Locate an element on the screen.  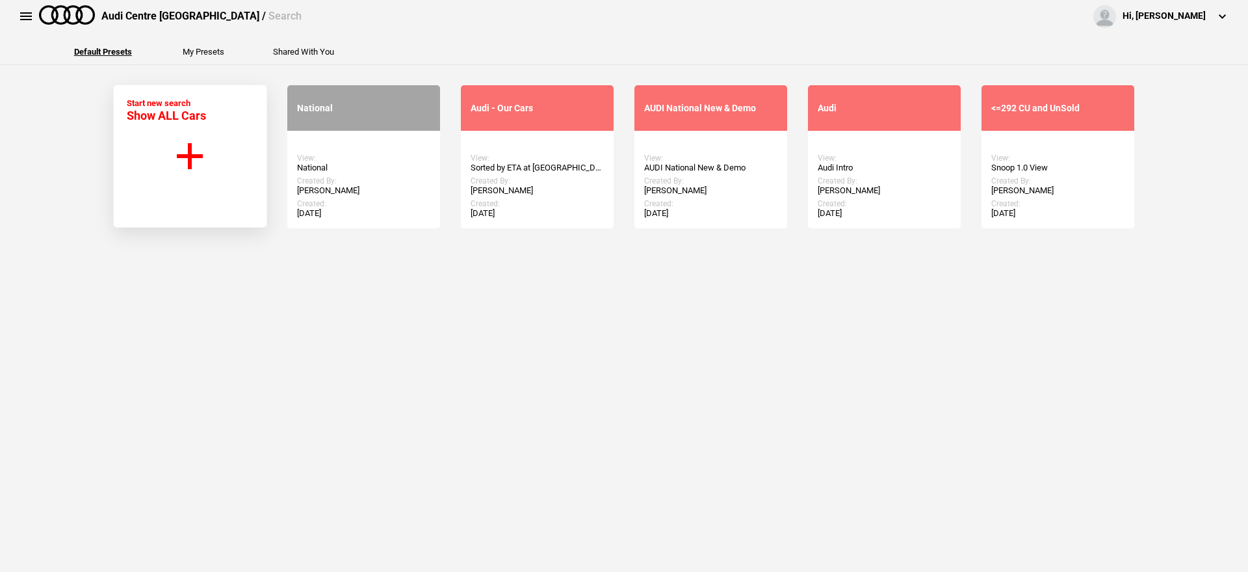
button: Default Presets is located at coordinates (103, 51).